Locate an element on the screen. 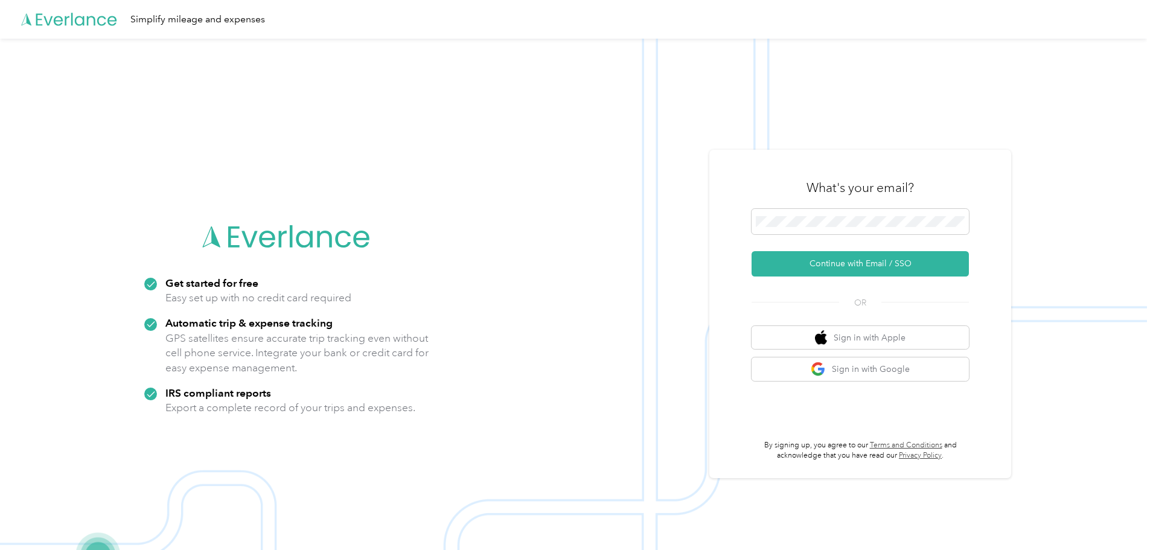 The width and height of the screenshot is (1153, 550). button: google logoSign in with Google is located at coordinates (860, 369).